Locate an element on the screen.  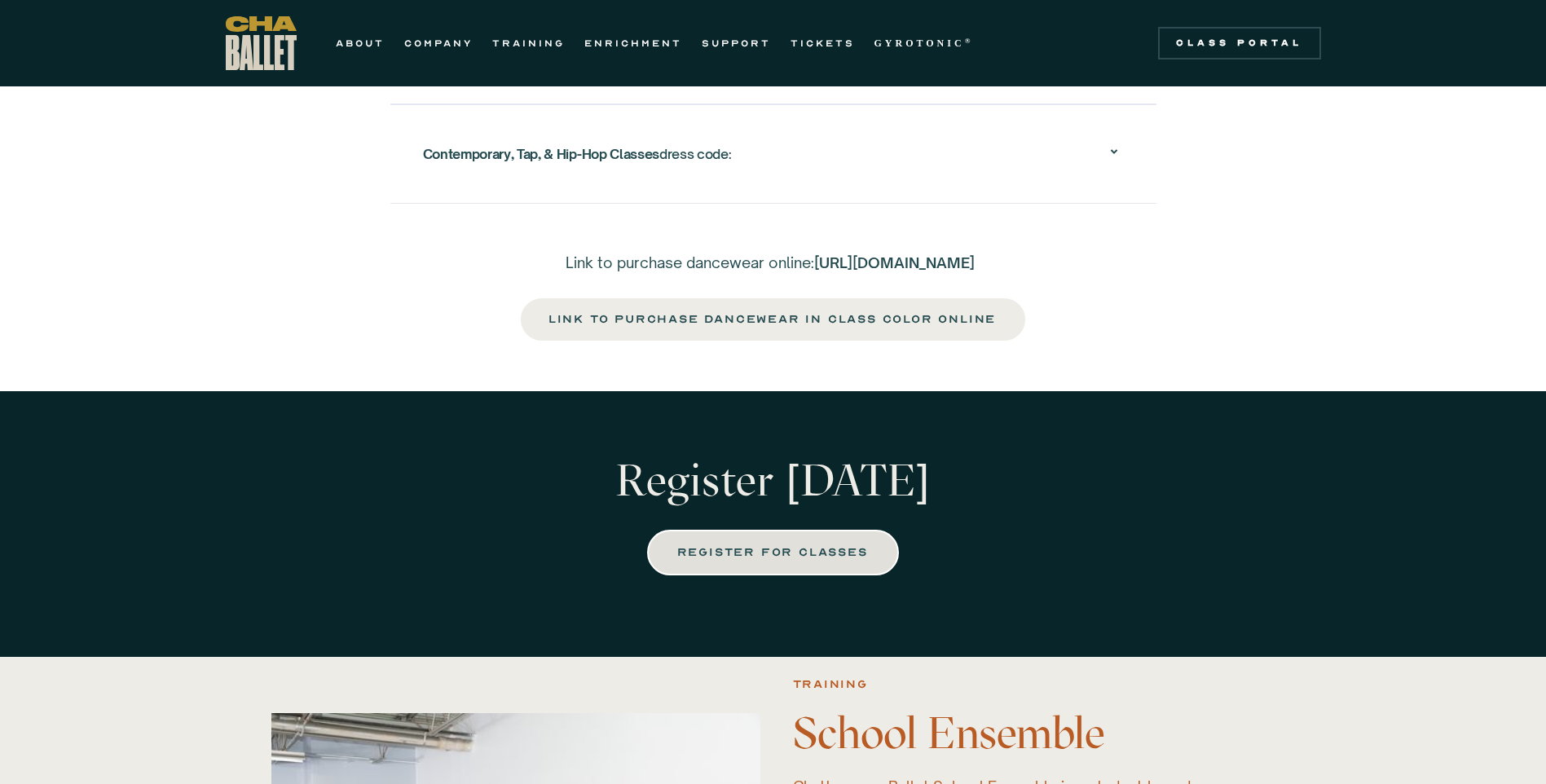
a: ABOUT is located at coordinates (360, 43).